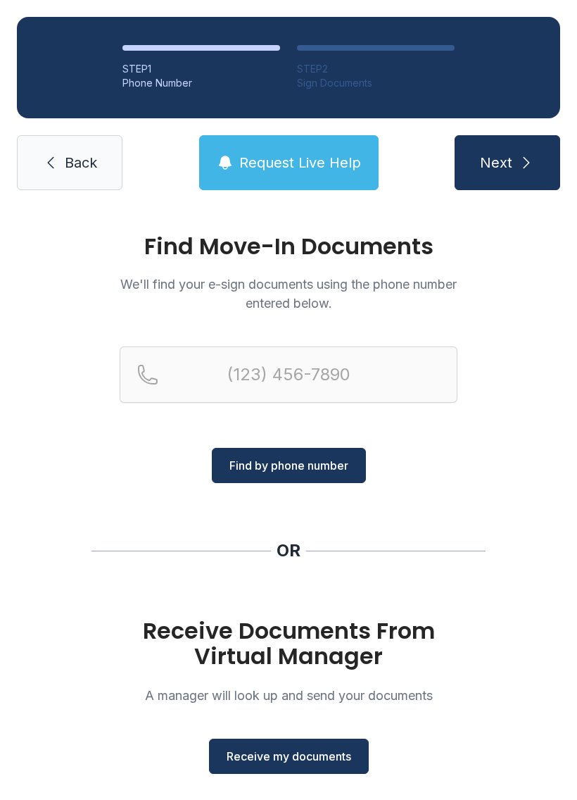  I want to click on input: Reservation phone number, so click(289, 374).